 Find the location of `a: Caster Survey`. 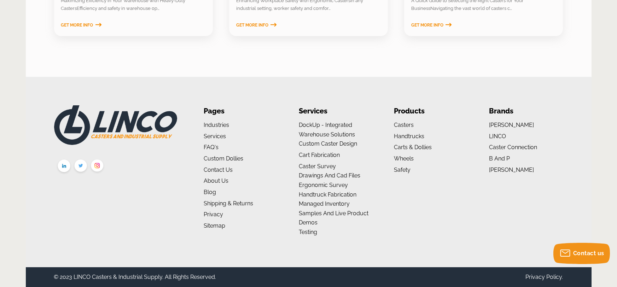

a: Caster Survey is located at coordinates (317, 166).